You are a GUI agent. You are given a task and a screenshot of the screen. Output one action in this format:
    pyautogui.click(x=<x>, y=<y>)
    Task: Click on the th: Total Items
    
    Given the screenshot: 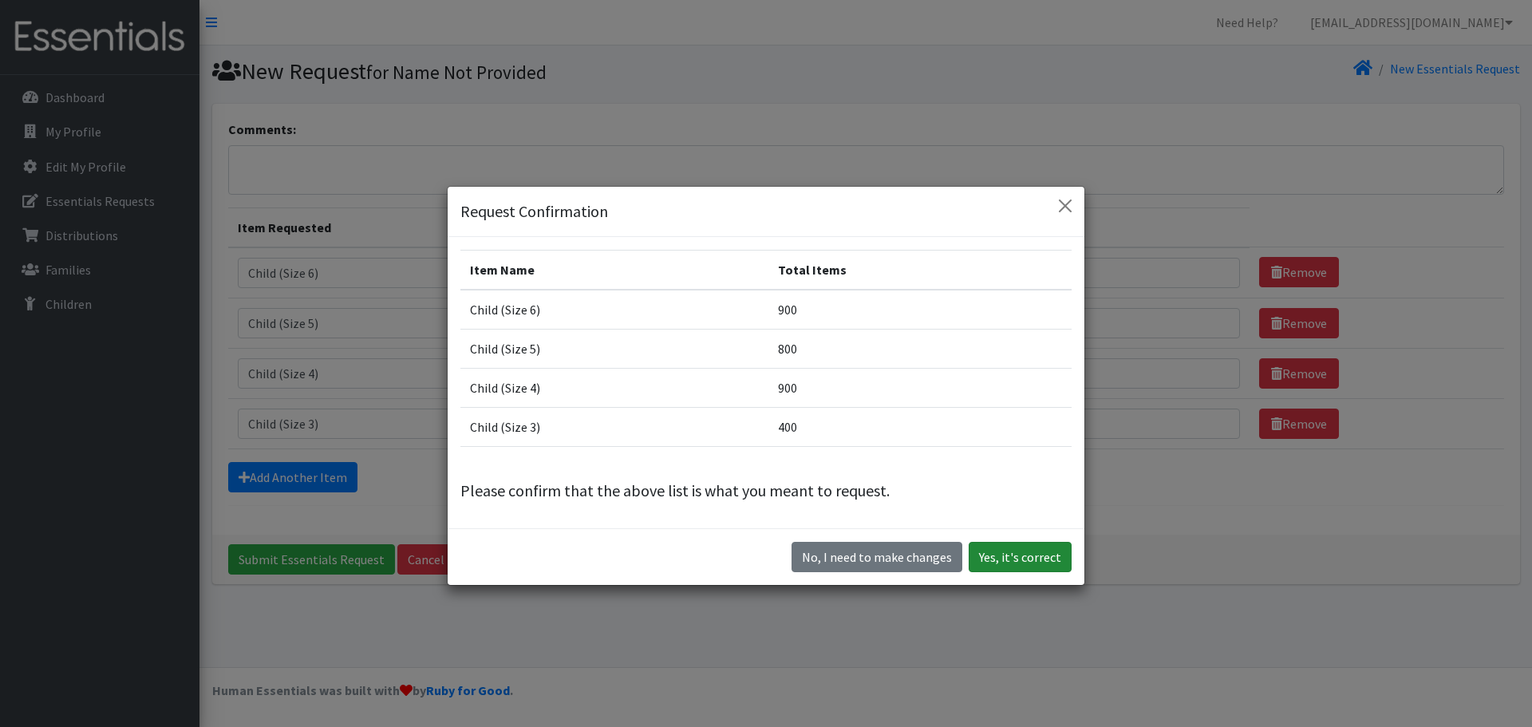 What is the action you would take?
    pyautogui.click(x=920, y=271)
    